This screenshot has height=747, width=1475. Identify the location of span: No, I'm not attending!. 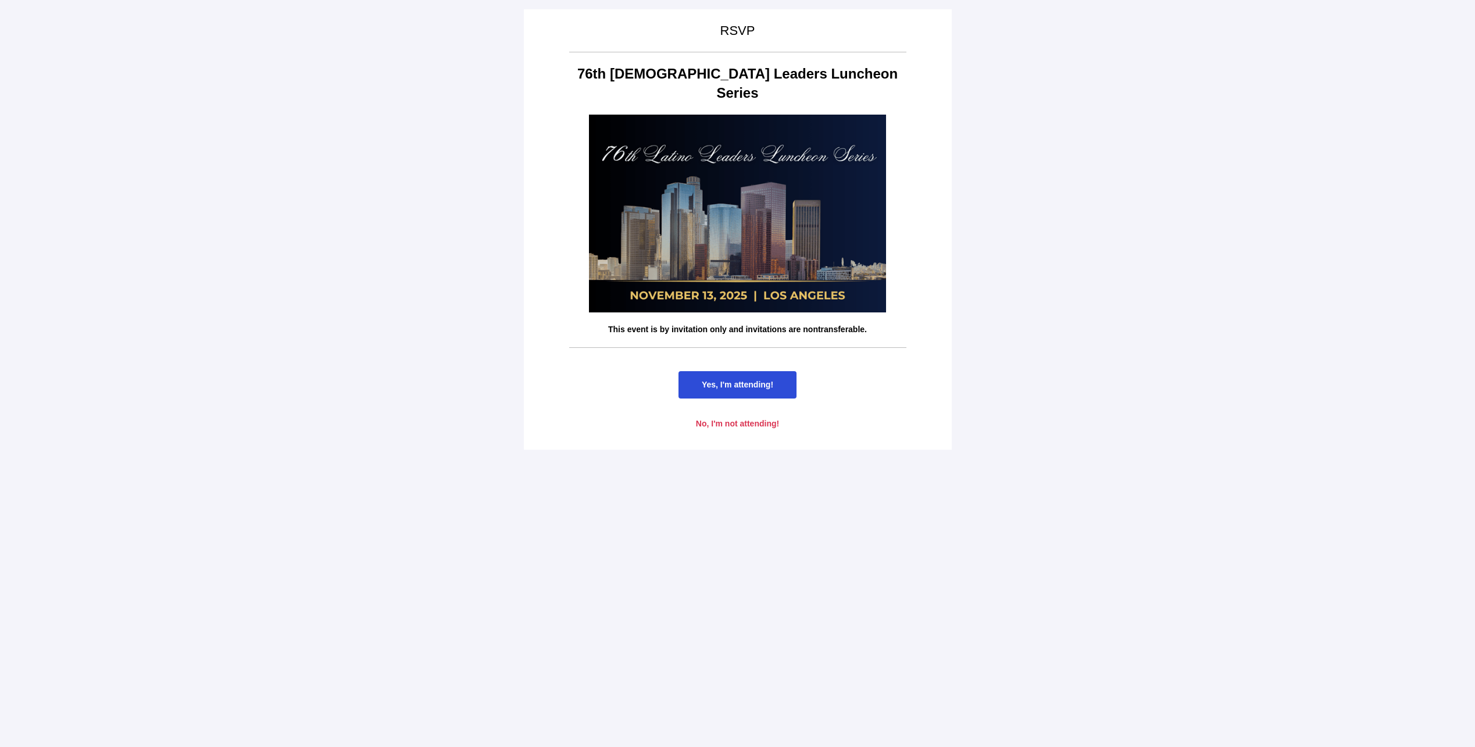
(737, 423).